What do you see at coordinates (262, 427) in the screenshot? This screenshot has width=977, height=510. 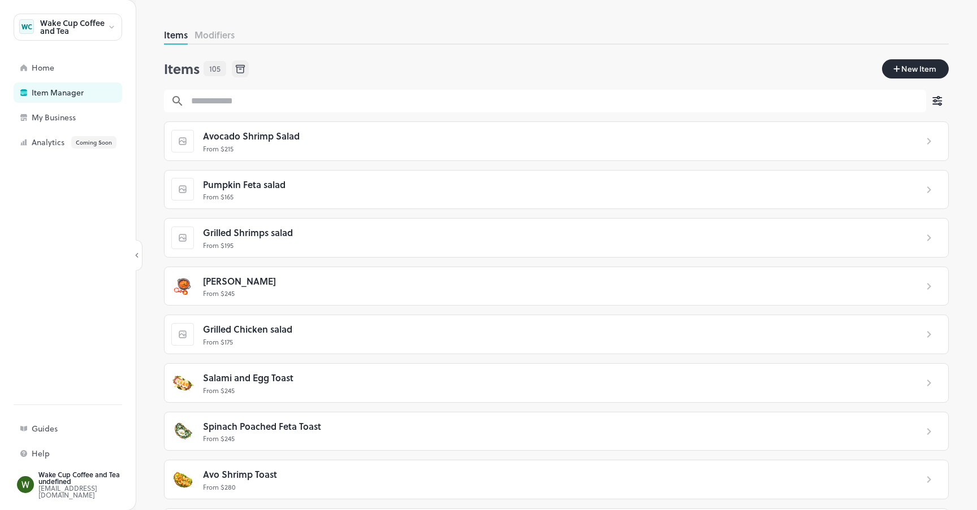 I see `span: Spinach Poached Feta Toast` at bounding box center [262, 427].